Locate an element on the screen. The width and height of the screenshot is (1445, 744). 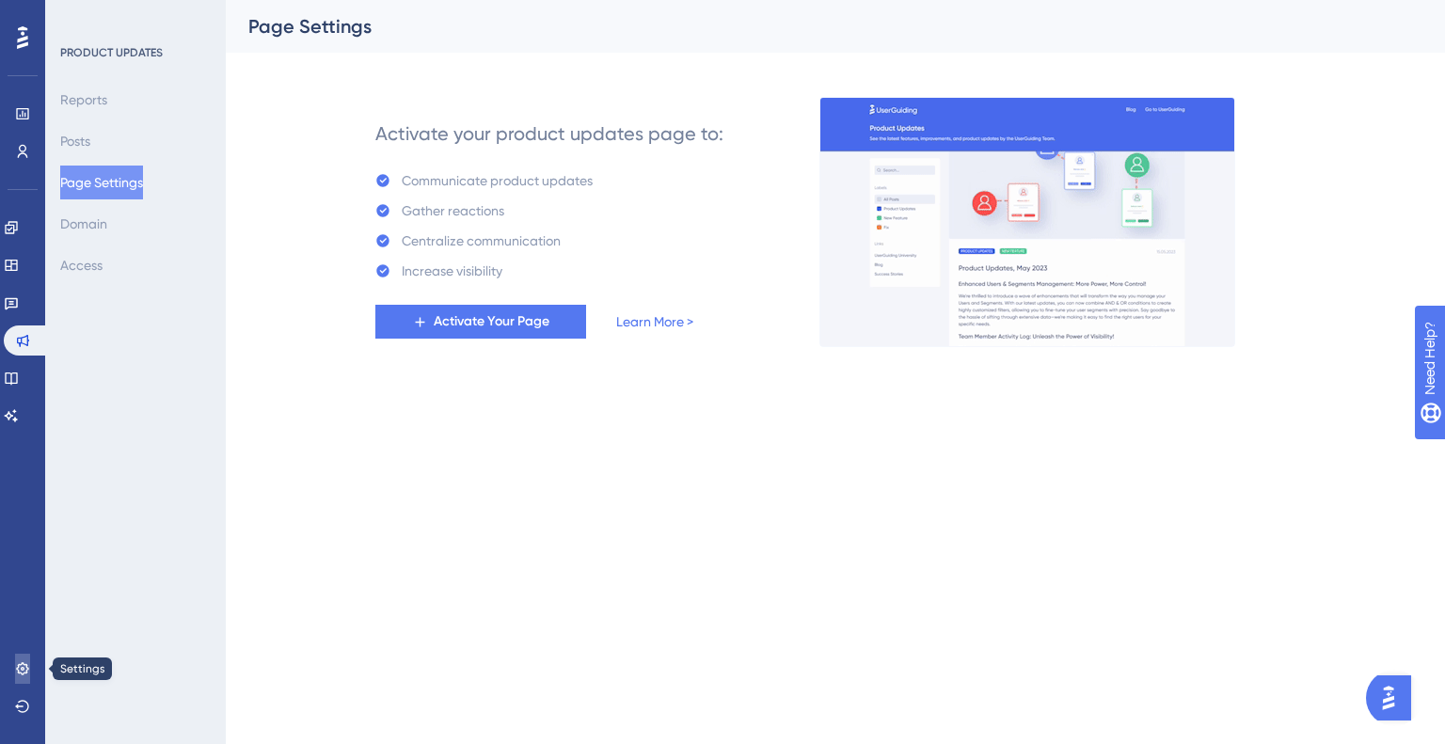
img: launcher-image-alternative-text is located at coordinates (23, 28).